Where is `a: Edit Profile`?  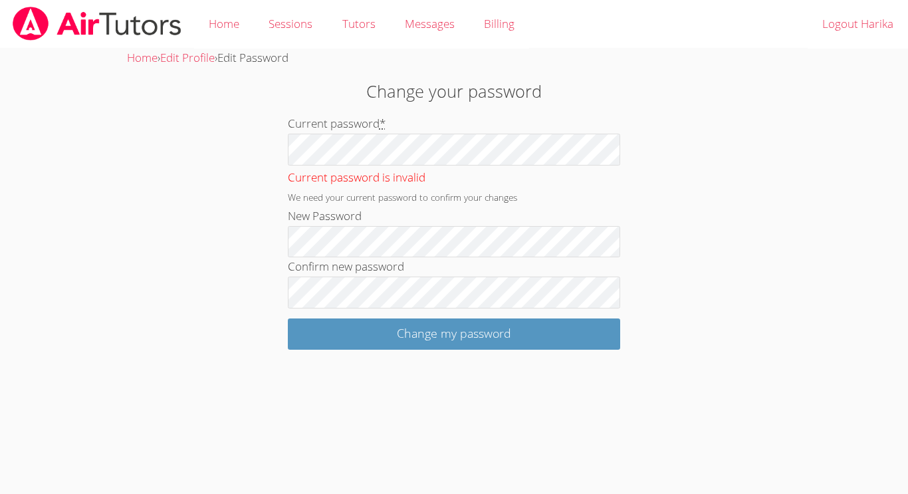
a: Edit Profile is located at coordinates (188, 57).